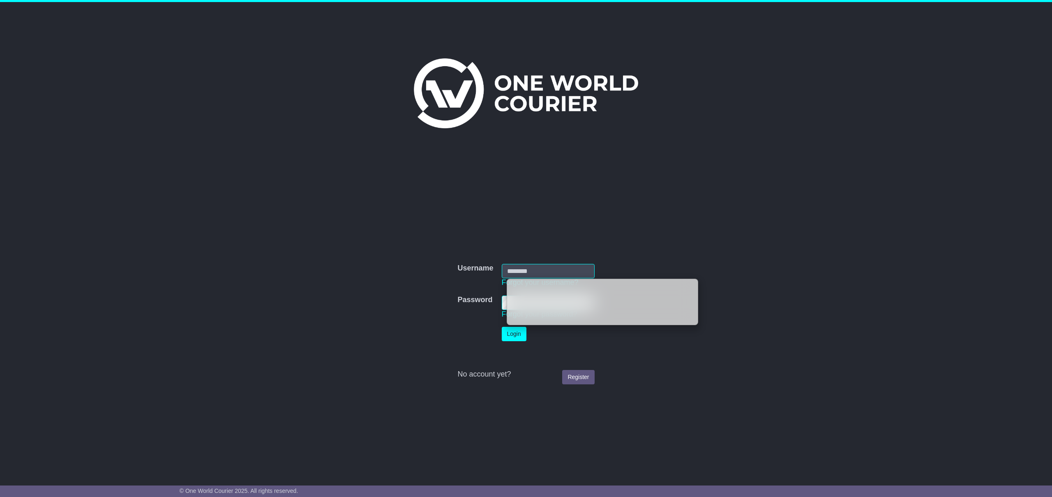  I want to click on button: Login, so click(514, 334).